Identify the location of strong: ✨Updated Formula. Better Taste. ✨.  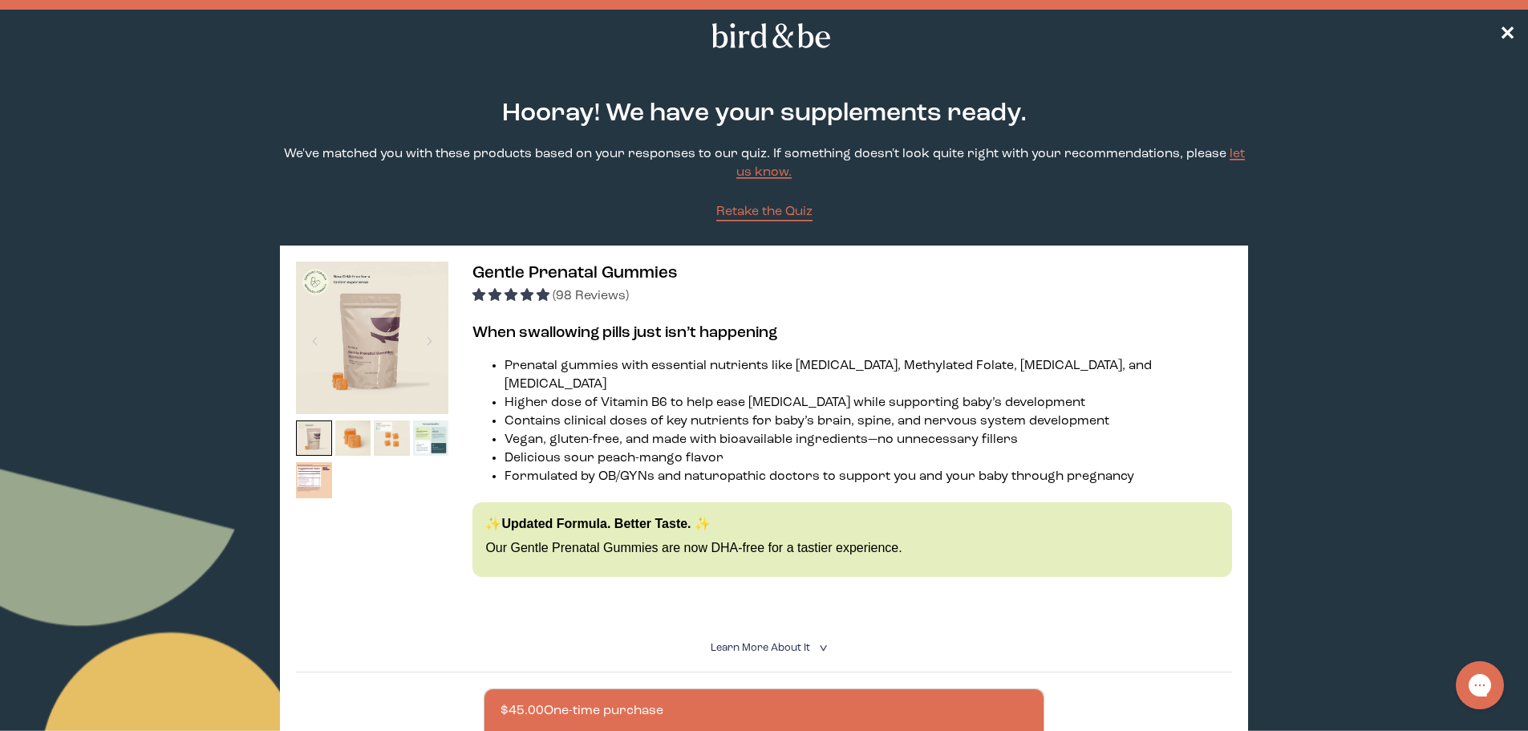
(597, 523).